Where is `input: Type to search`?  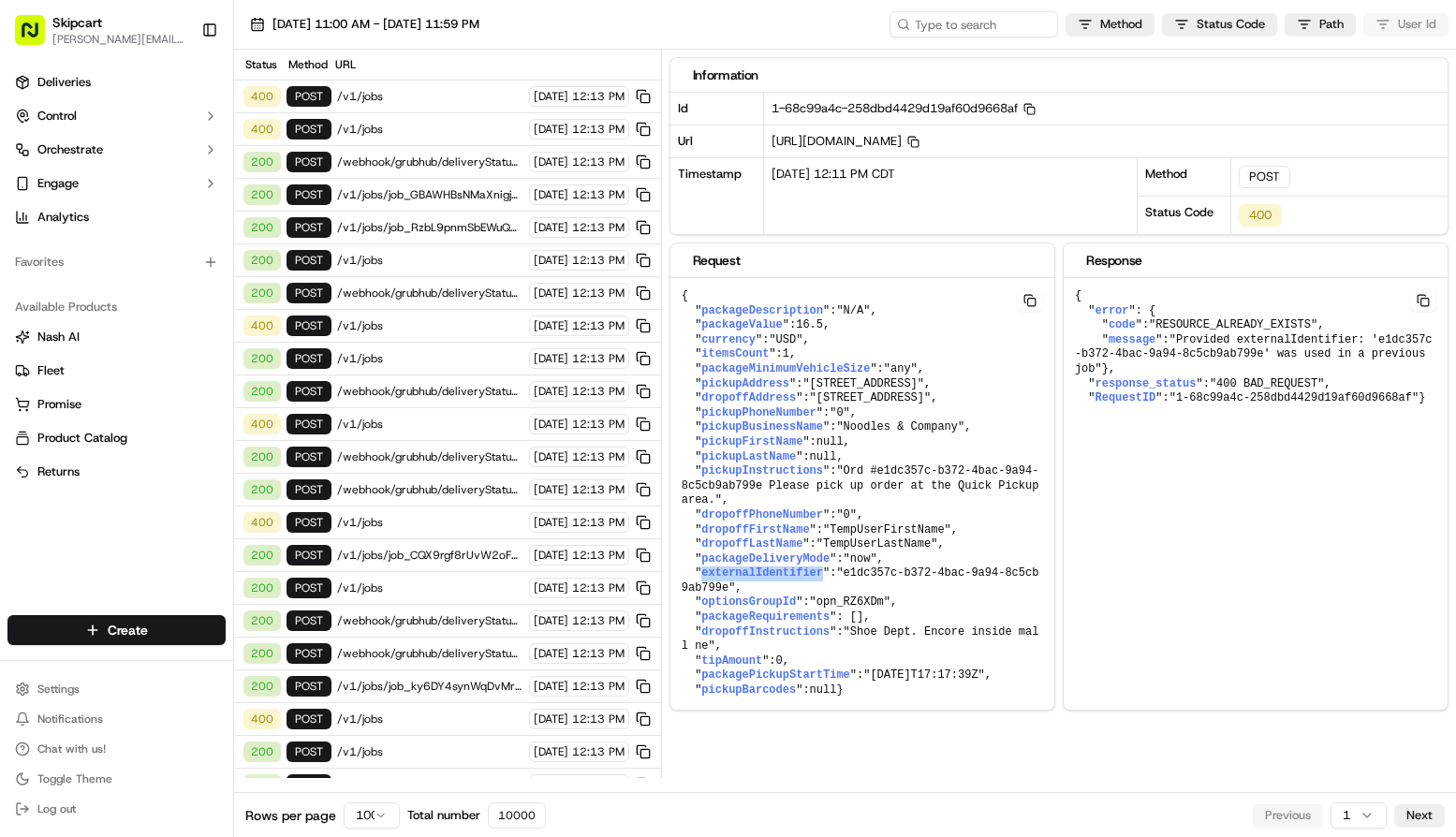 input: Type to search is located at coordinates (974, 24).